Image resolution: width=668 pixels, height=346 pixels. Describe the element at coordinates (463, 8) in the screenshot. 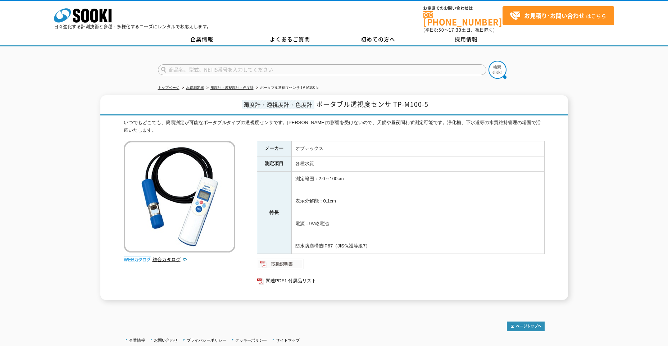

I see `span: お電話でのお問い合わせは` at that location.